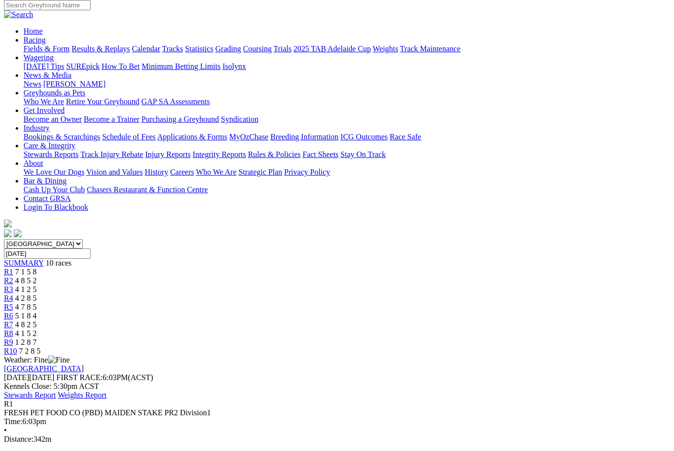  Describe the element at coordinates (112, 154) in the screenshot. I see `a: Track Injury Rebate` at that location.